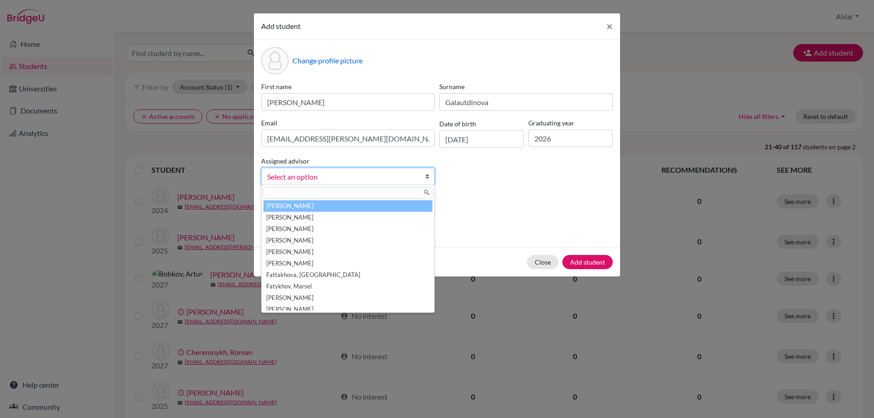 This screenshot has height=418, width=874. What do you see at coordinates (437, 205) in the screenshot?
I see `p: Parents` at bounding box center [437, 205].